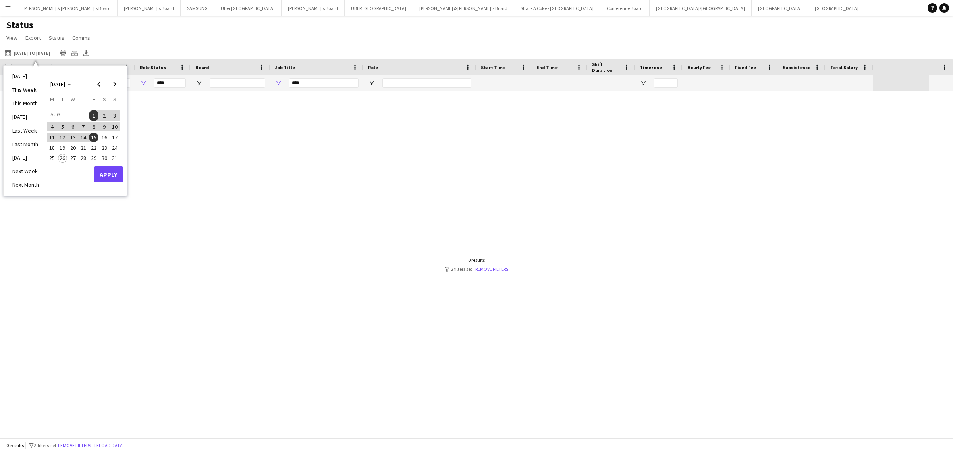  What do you see at coordinates (115, 127) in the screenshot?
I see `span: 10` at bounding box center [115, 127].